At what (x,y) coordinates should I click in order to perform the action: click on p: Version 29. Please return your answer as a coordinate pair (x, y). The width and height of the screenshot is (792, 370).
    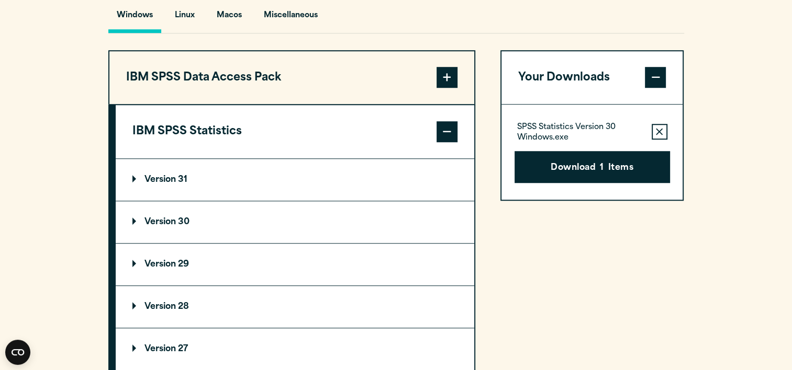
    Looking at the image, I should click on (161, 265).